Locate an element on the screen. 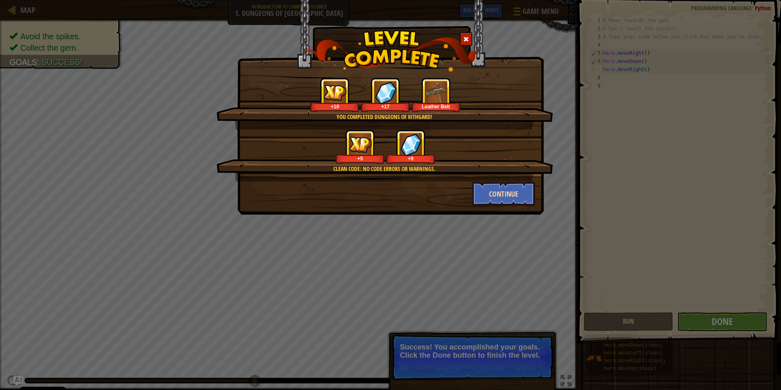  div: Clean code: no code errors or warnings. is located at coordinates (384, 169).